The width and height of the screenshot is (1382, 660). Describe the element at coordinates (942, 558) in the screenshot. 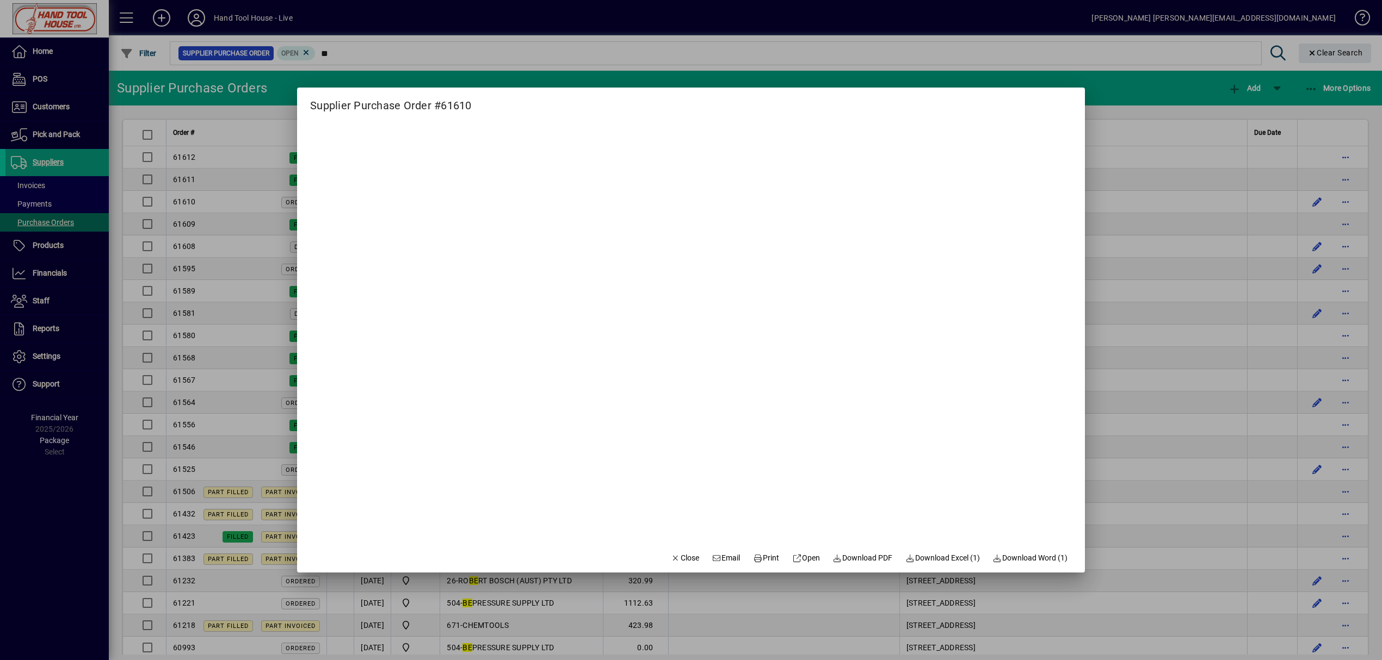

I see `span: Download Excel (1)` at that location.